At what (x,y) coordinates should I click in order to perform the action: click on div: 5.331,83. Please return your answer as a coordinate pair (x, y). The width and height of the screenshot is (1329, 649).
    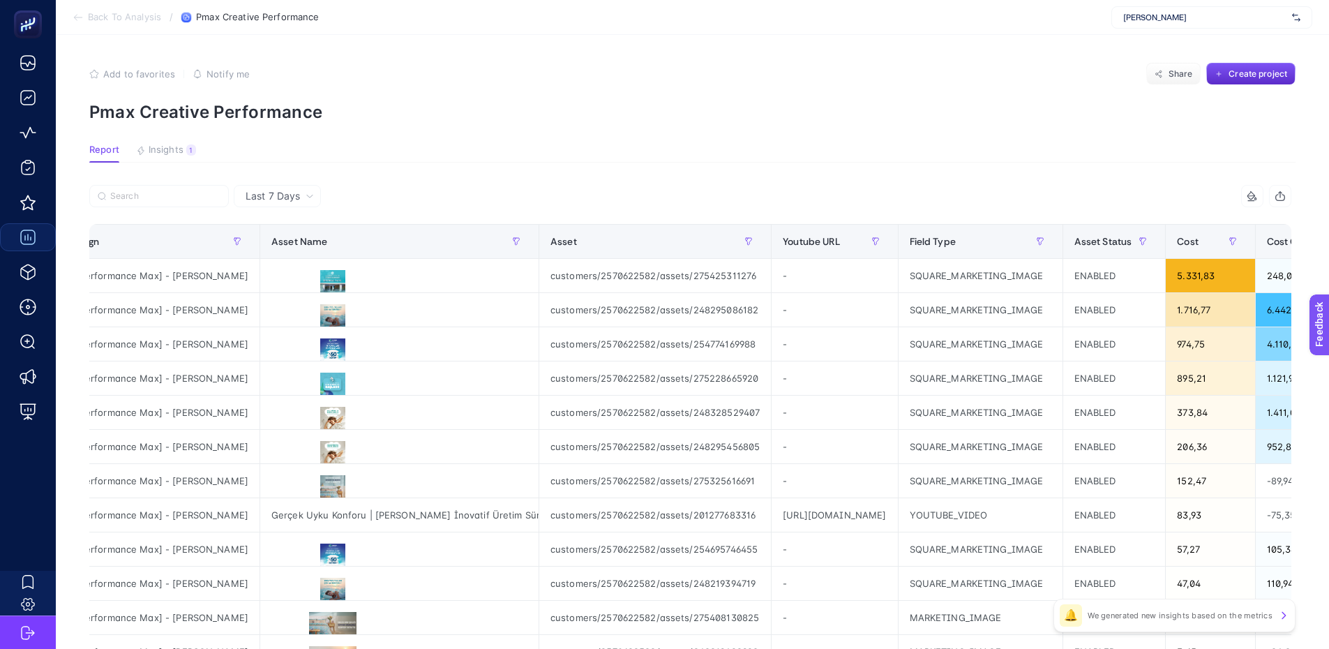
    Looking at the image, I should click on (1210, 276).